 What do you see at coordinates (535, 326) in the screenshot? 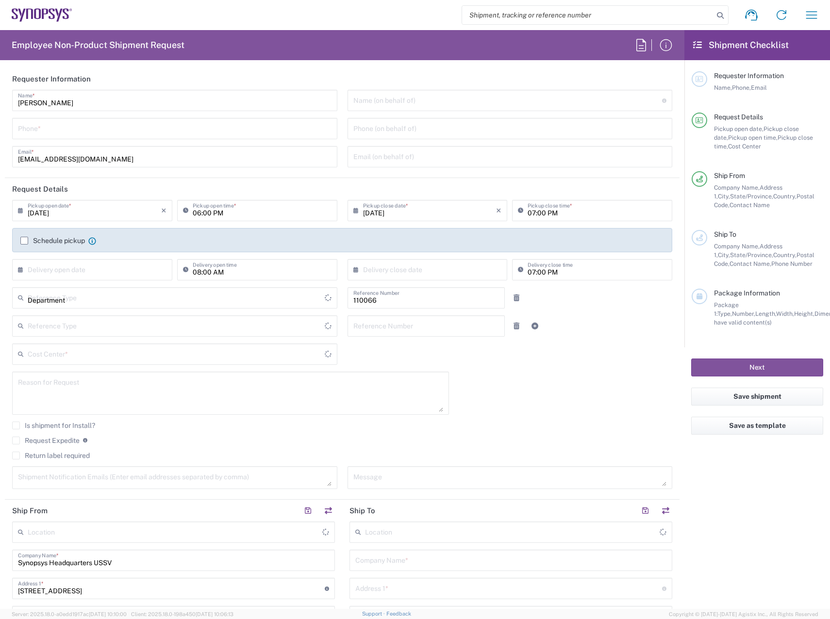
I see `a: Add Reference` at bounding box center [535, 326].